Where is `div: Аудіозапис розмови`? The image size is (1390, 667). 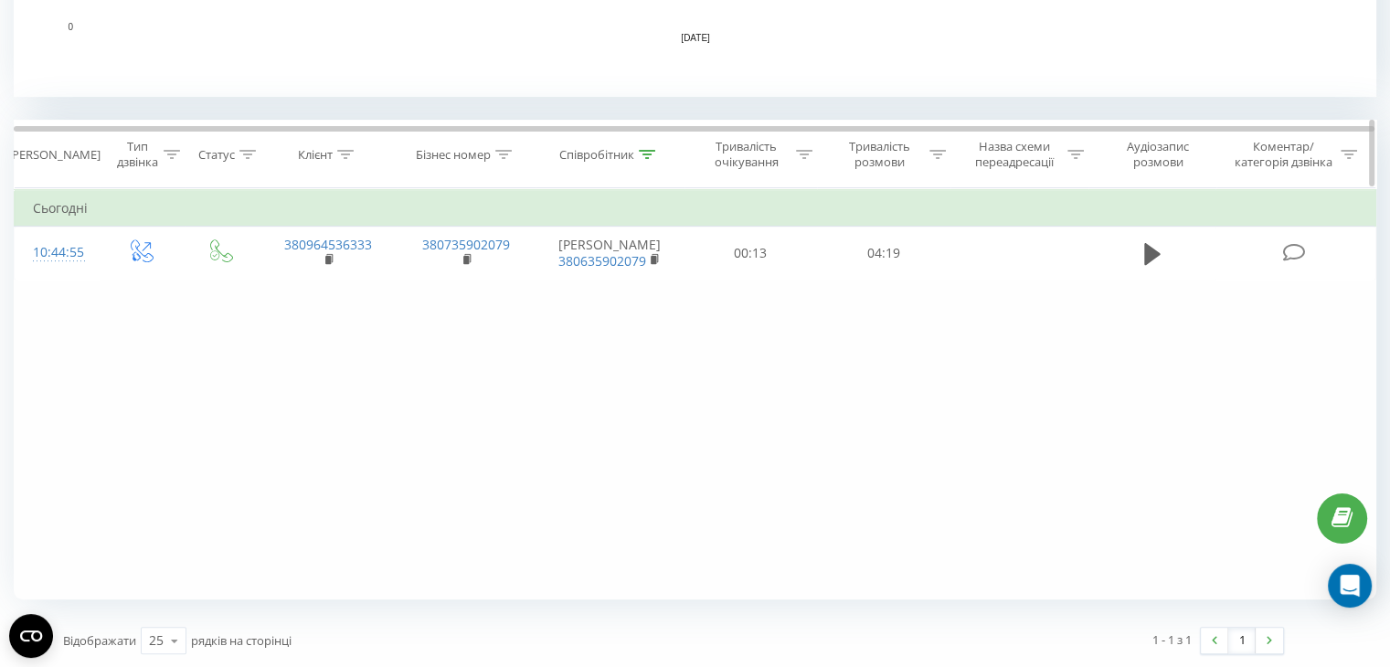
div: Аудіозапис розмови is located at coordinates (1158, 154).